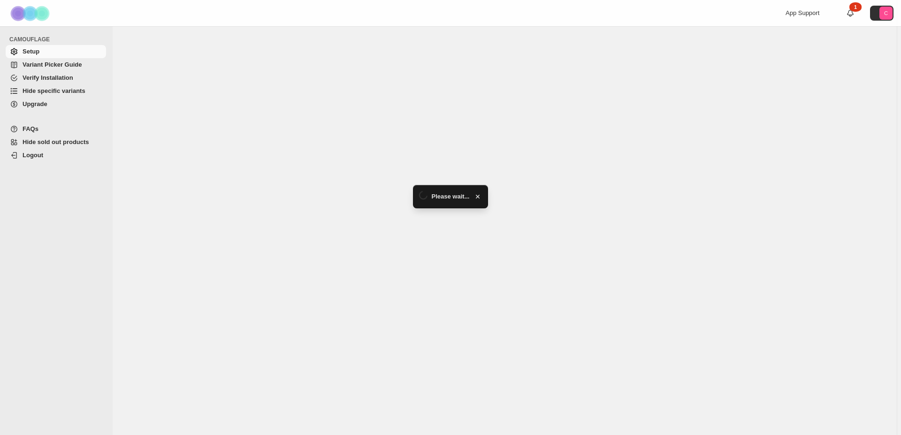 The height and width of the screenshot is (435, 901). What do you see at coordinates (855, 7) in the screenshot?
I see `div: 1` at bounding box center [855, 7].